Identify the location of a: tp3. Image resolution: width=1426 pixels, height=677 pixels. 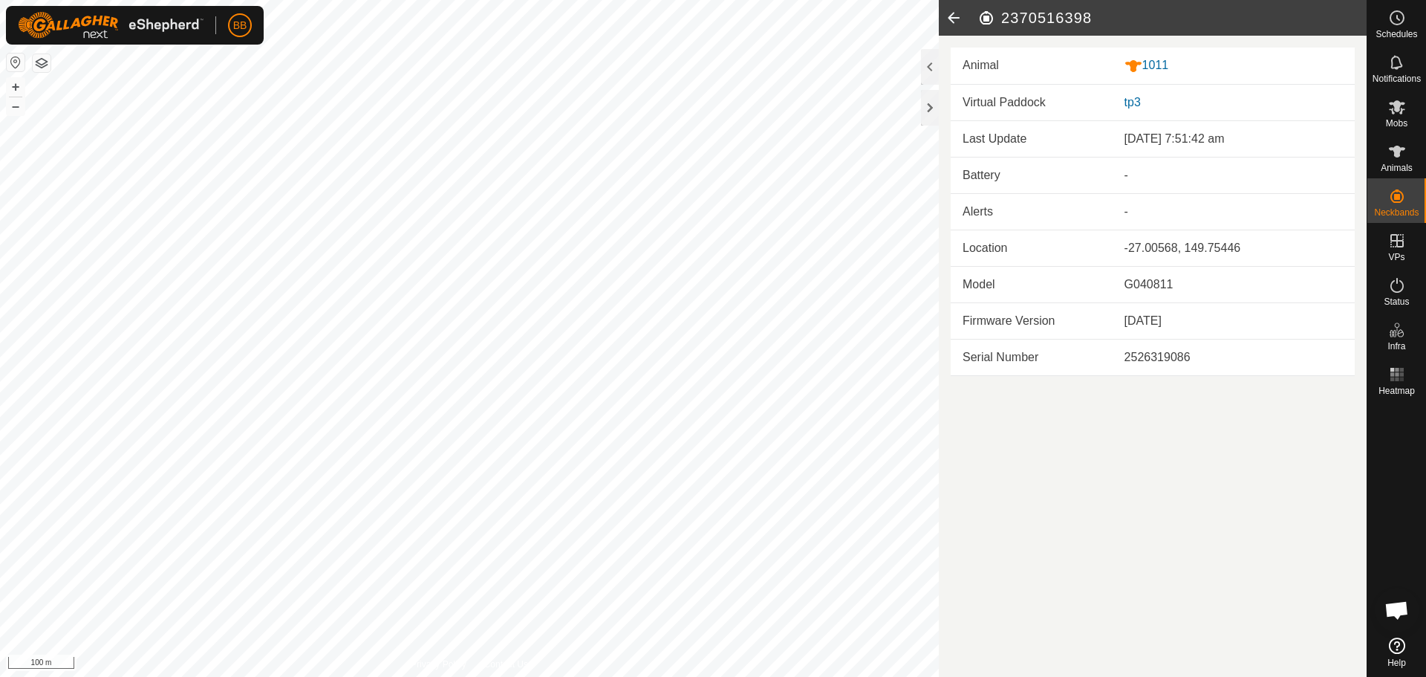
(1133, 102).